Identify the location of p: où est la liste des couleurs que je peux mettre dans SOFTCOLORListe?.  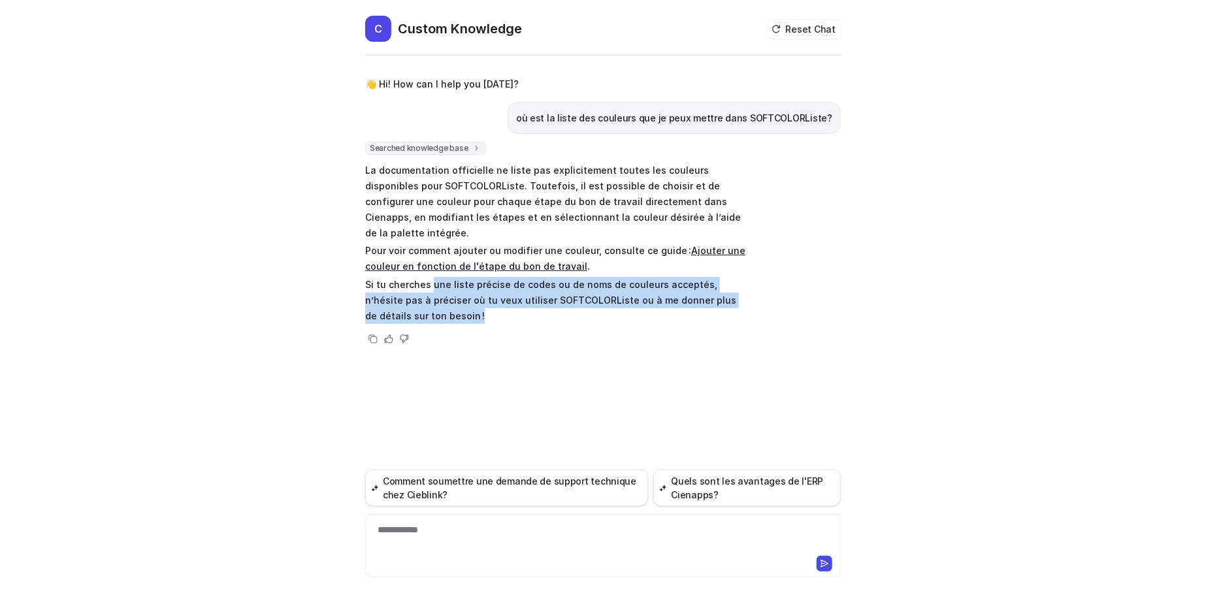
(674, 118).